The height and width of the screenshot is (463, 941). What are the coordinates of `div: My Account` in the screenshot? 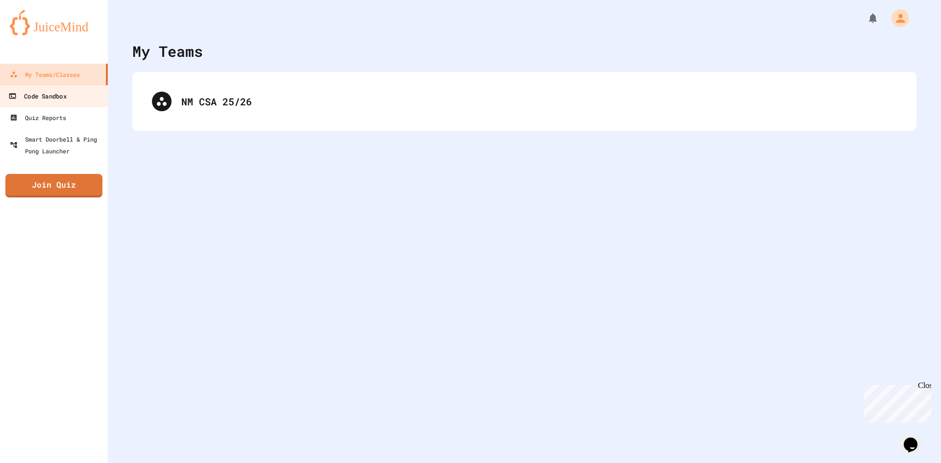 It's located at (896, 18).